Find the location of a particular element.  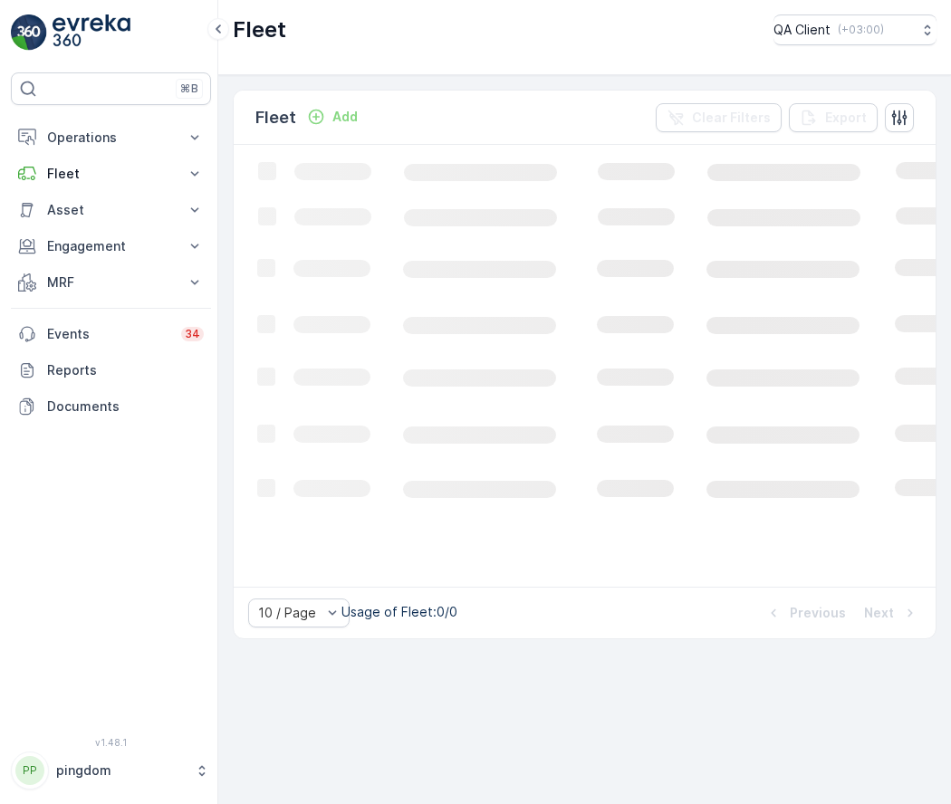

p: QA Client is located at coordinates (801, 30).